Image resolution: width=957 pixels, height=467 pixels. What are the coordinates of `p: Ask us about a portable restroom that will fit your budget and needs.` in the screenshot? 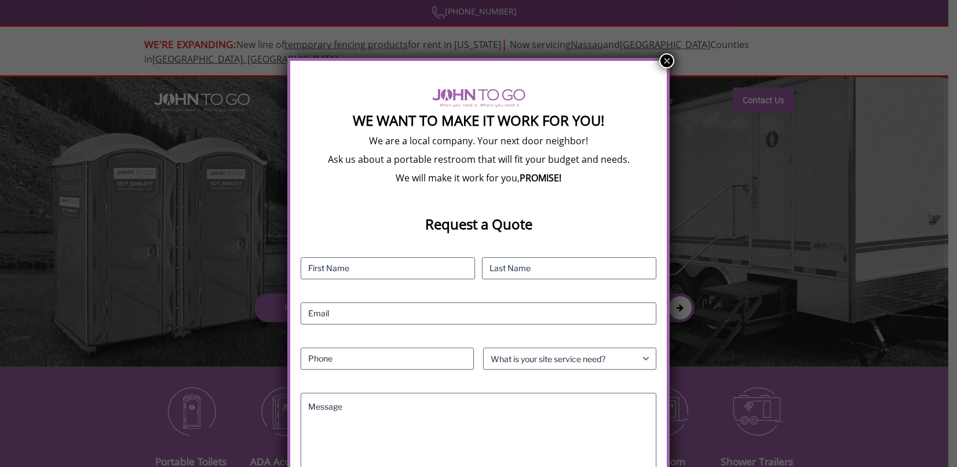 It's located at (478, 159).